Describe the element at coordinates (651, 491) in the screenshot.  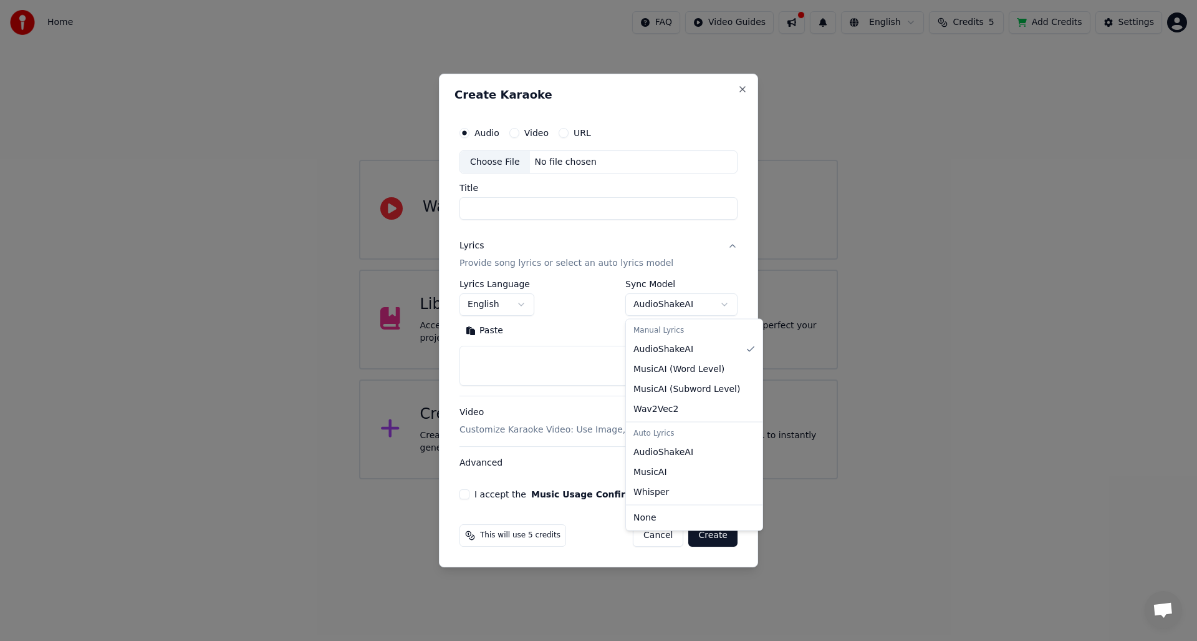
I see `span: Whisper` at that location.